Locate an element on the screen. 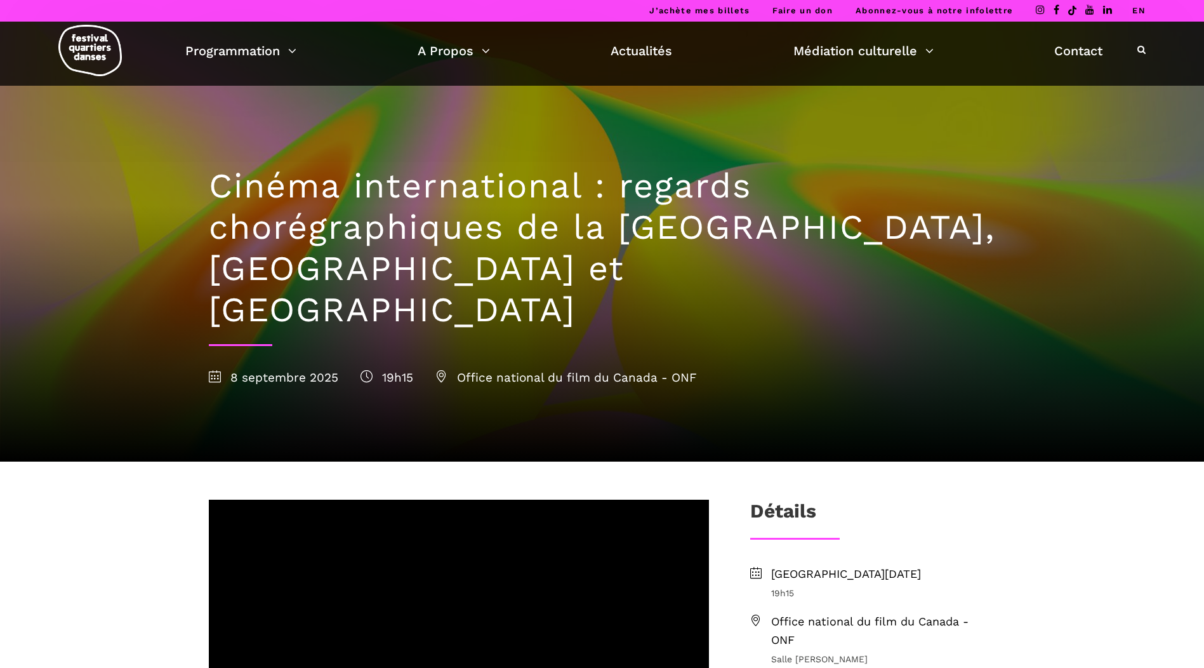 This screenshot has width=1204, height=668. a: EN is located at coordinates (1139, 10).